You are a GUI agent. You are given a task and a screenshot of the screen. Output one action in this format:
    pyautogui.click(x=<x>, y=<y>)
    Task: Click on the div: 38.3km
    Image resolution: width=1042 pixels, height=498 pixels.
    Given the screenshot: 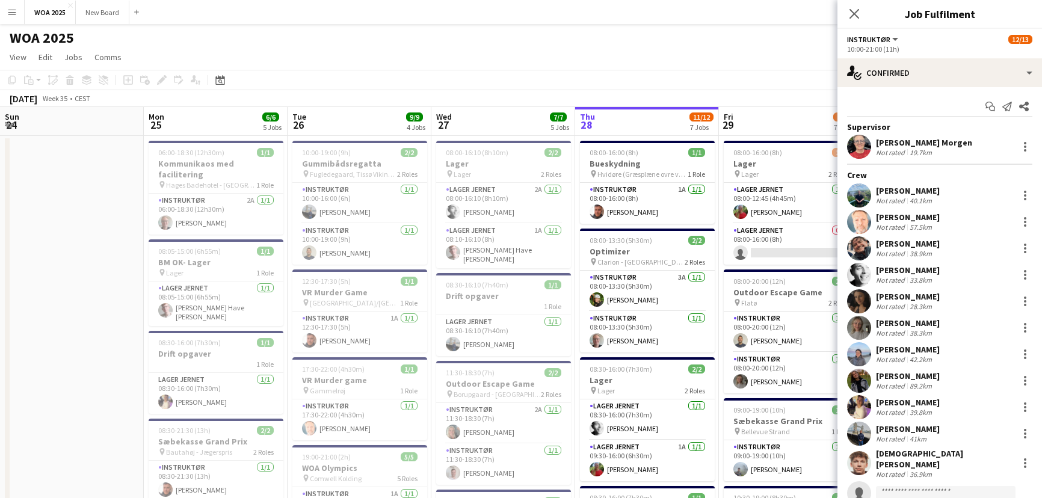 What is the action you would take?
    pyautogui.click(x=920, y=333)
    